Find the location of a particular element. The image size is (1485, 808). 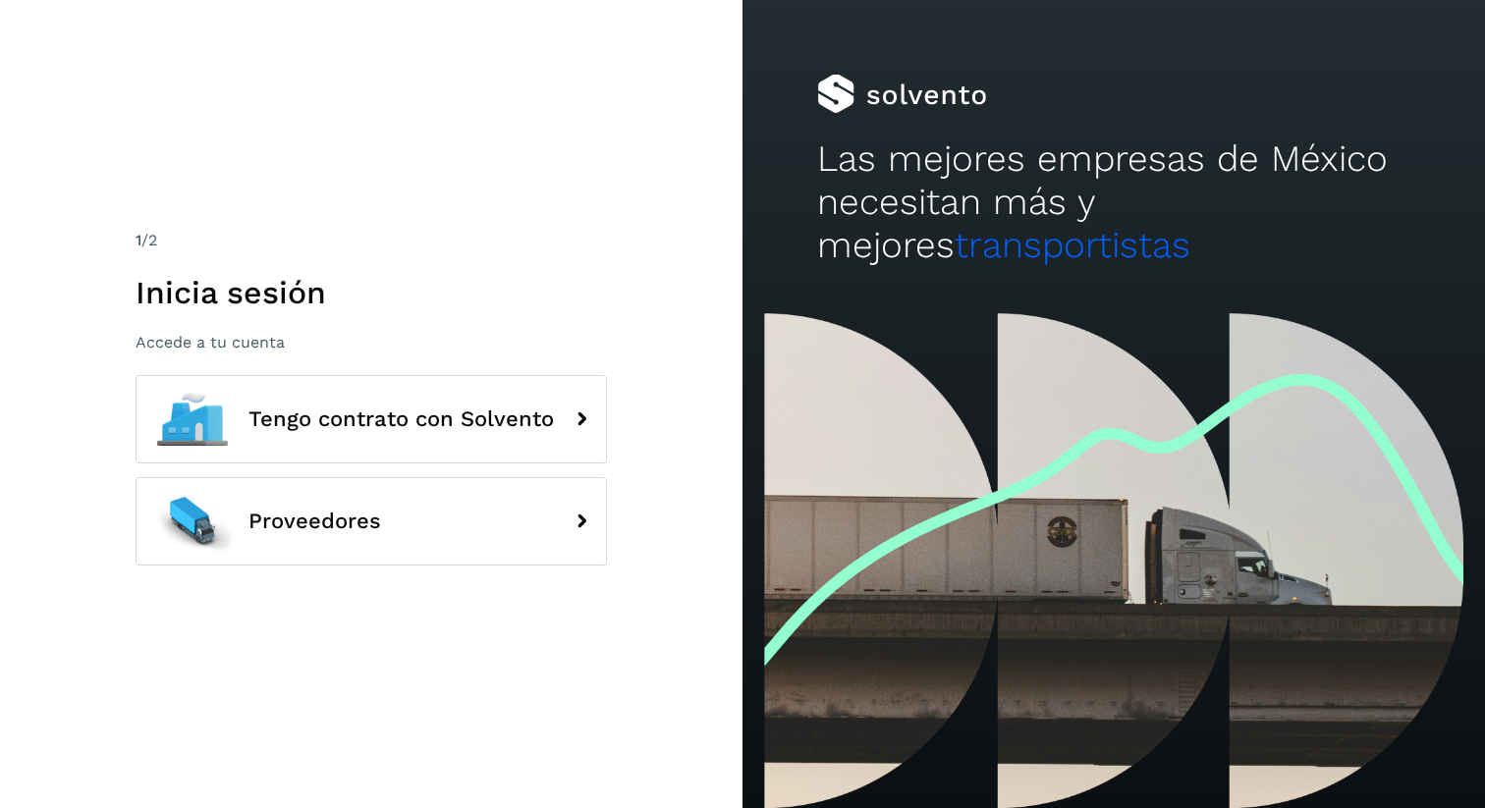

p: Accede a tu cuenta is located at coordinates (371, 342).